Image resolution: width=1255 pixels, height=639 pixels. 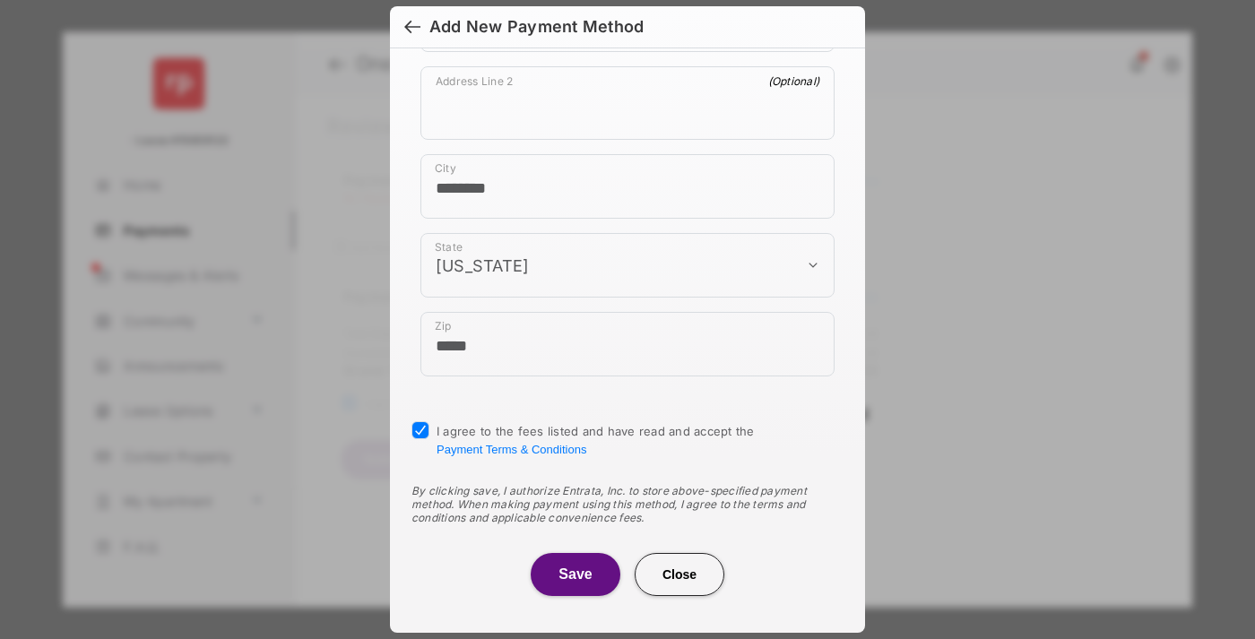 What do you see at coordinates (511, 449) in the screenshot?
I see `button: I agree to the fees listed and have read and accept the` at bounding box center [511, 449].